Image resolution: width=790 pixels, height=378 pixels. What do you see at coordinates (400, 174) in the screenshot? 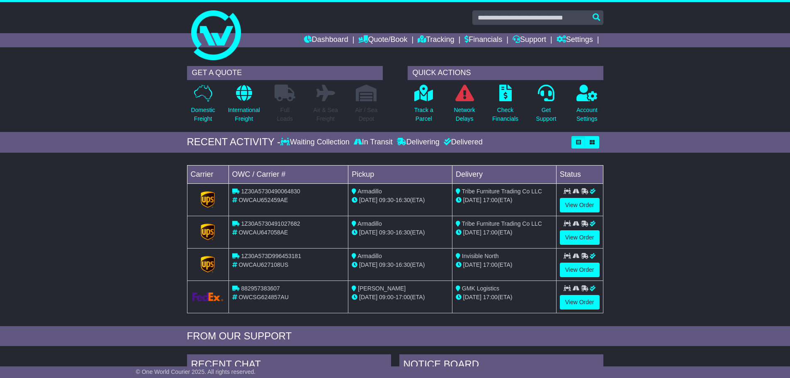
I see `td: Pickup` at bounding box center [400, 174].